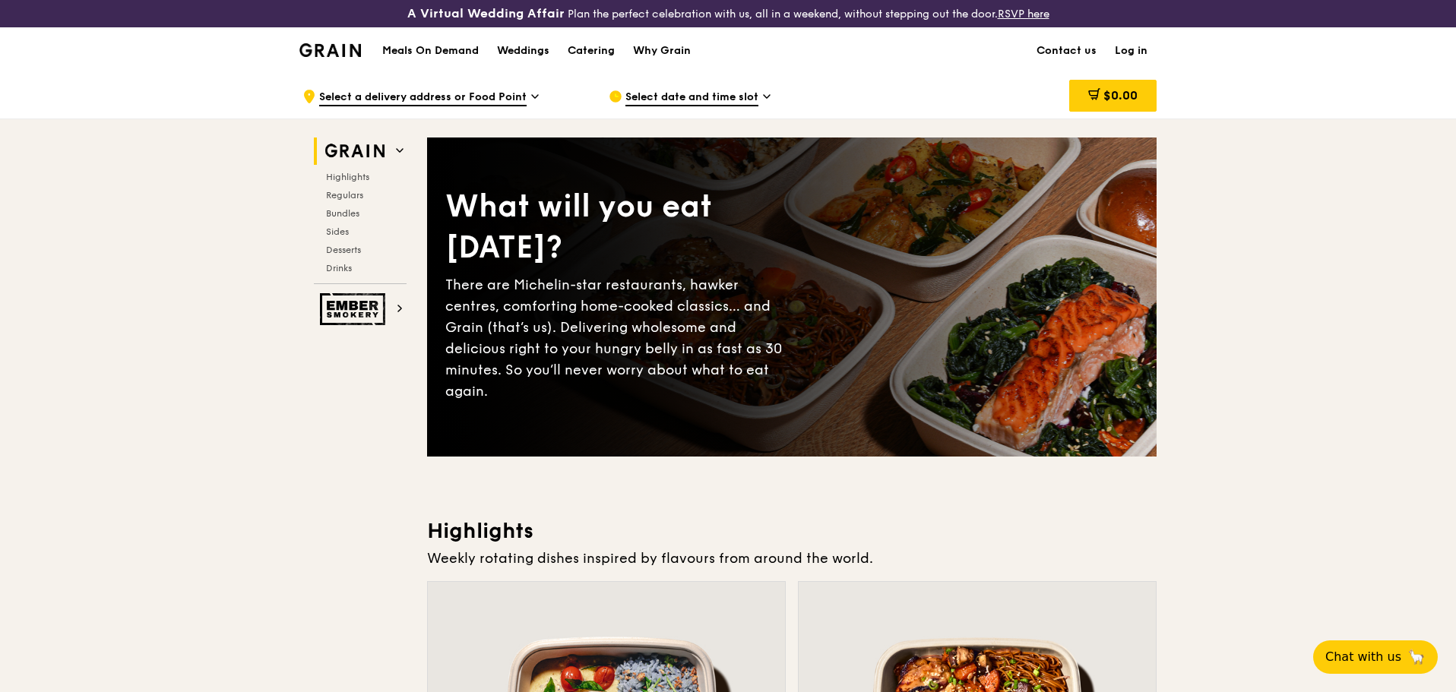  What do you see at coordinates (347, 177) in the screenshot?
I see `span: Highlights` at bounding box center [347, 177].